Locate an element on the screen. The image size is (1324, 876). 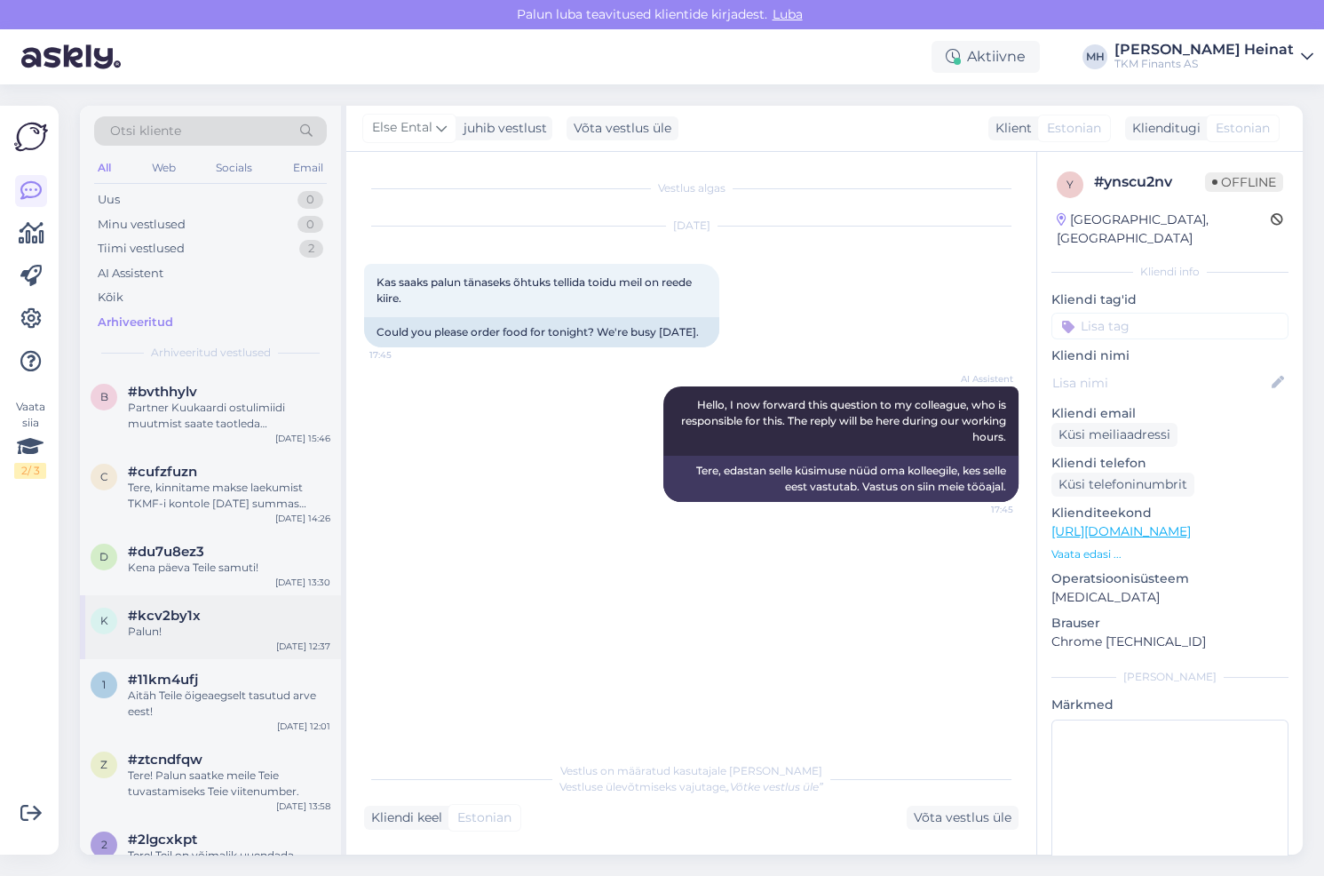
p: Kliendi telefon is located at coordinates (1170, 463).